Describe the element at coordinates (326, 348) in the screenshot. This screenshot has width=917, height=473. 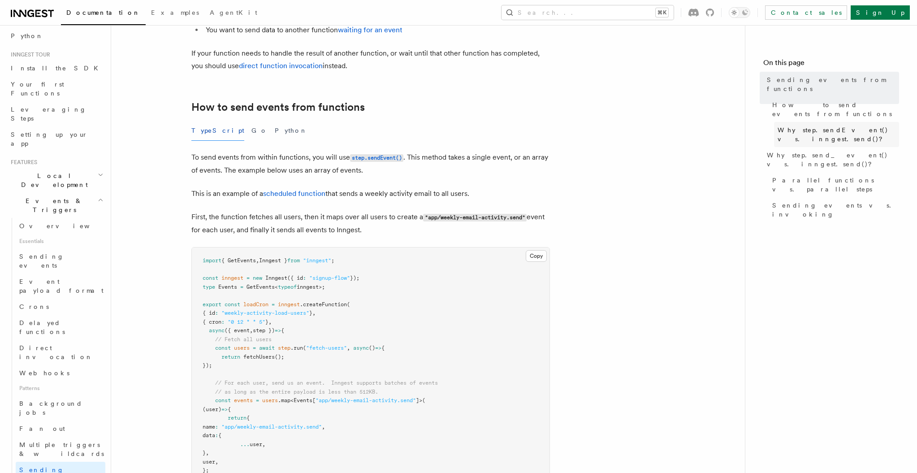
I see `span: "fetch-users"` at that location.